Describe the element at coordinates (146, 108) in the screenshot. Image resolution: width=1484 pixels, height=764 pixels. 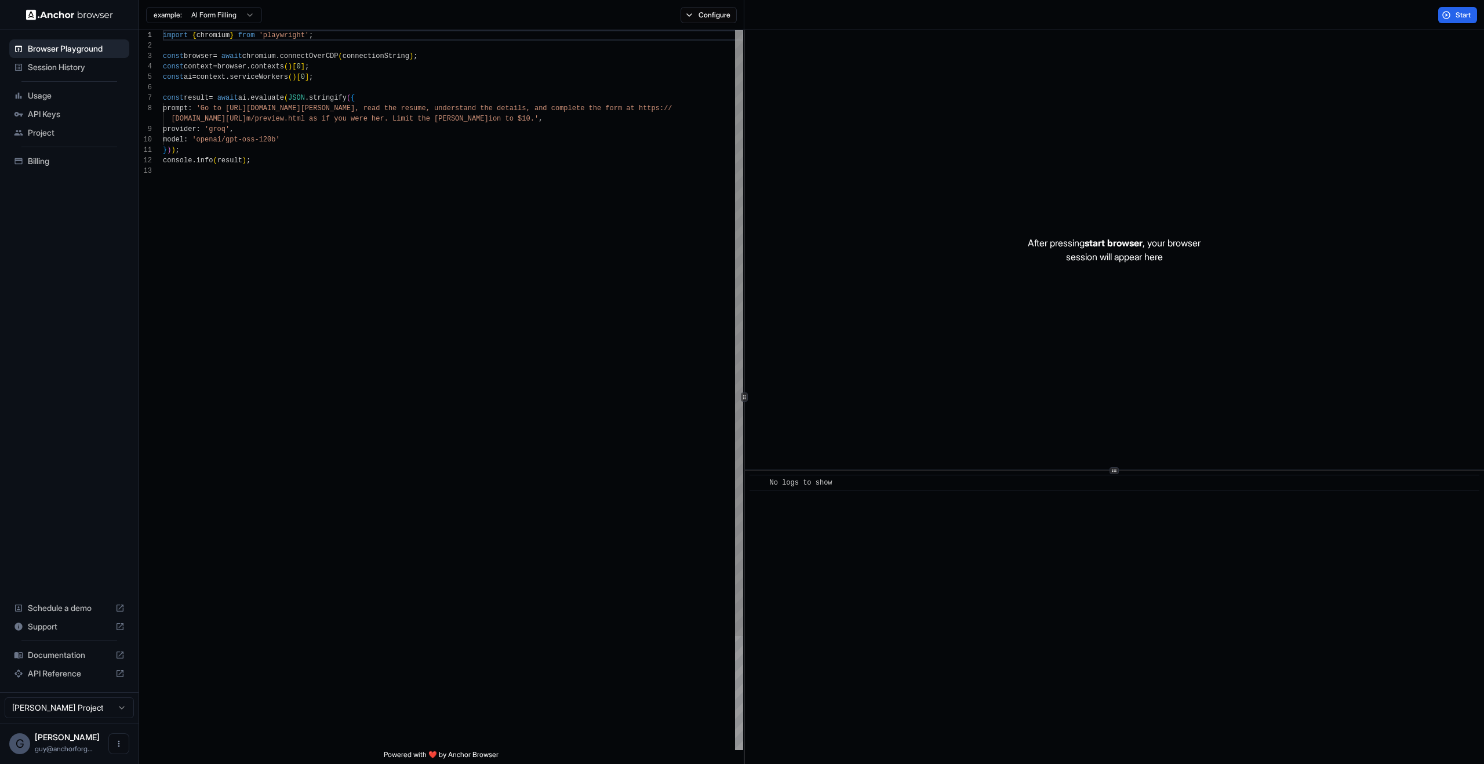
I see `div: 8` at that location.